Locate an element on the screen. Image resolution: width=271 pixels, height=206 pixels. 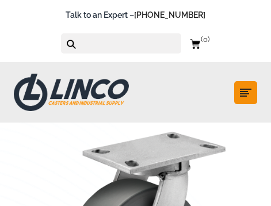
span: Talk to an Expert – is located at coordinates (135, 15).